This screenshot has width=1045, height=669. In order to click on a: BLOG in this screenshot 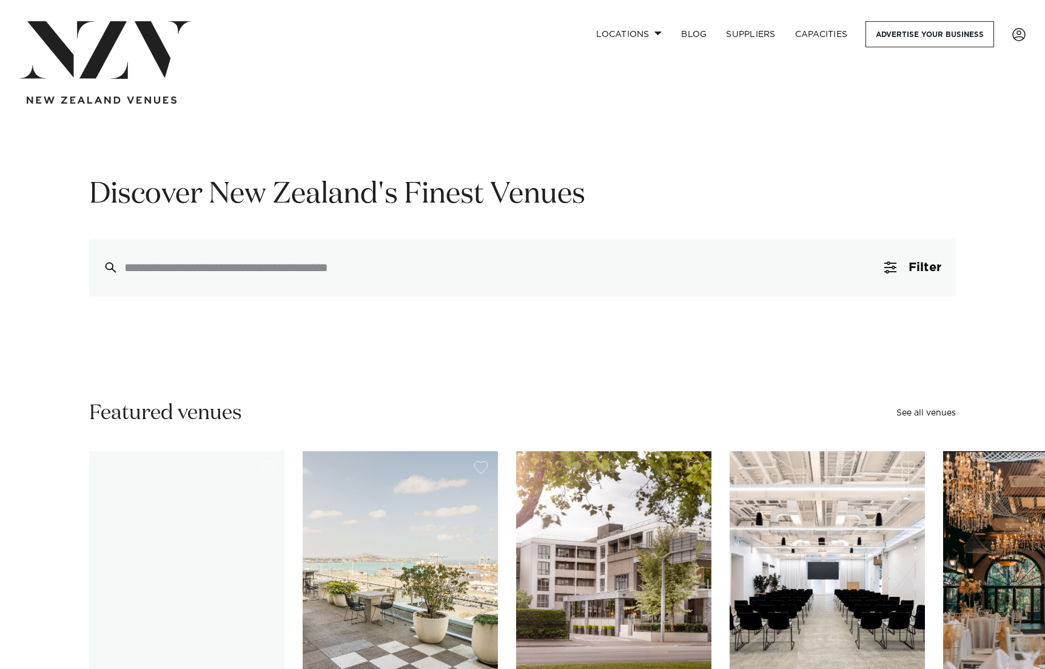, I will do `click(694, 34)`.